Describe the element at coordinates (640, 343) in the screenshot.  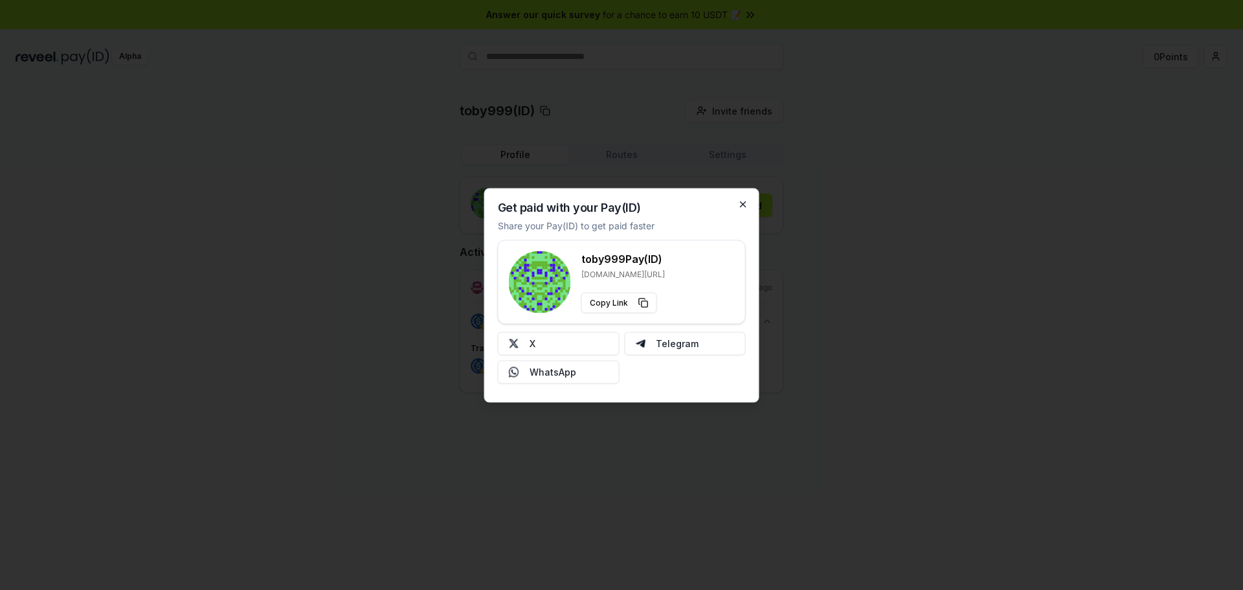
I see `img: Telegram` at that location.